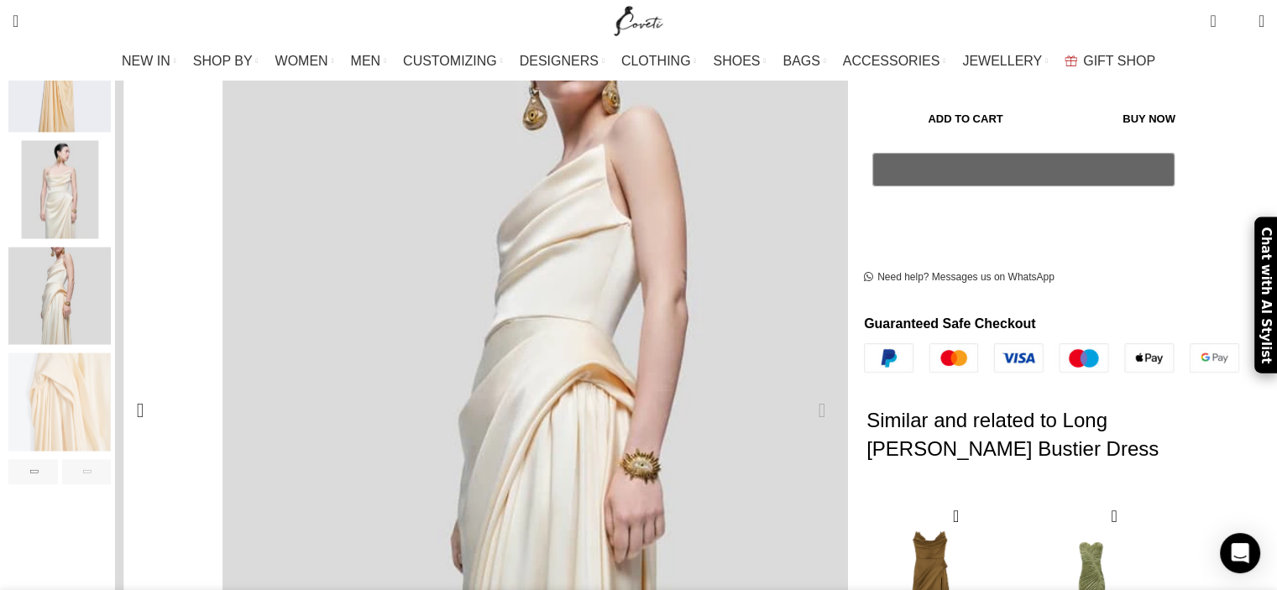  I want to click on a: DESIGNERS, so click(562, 61).